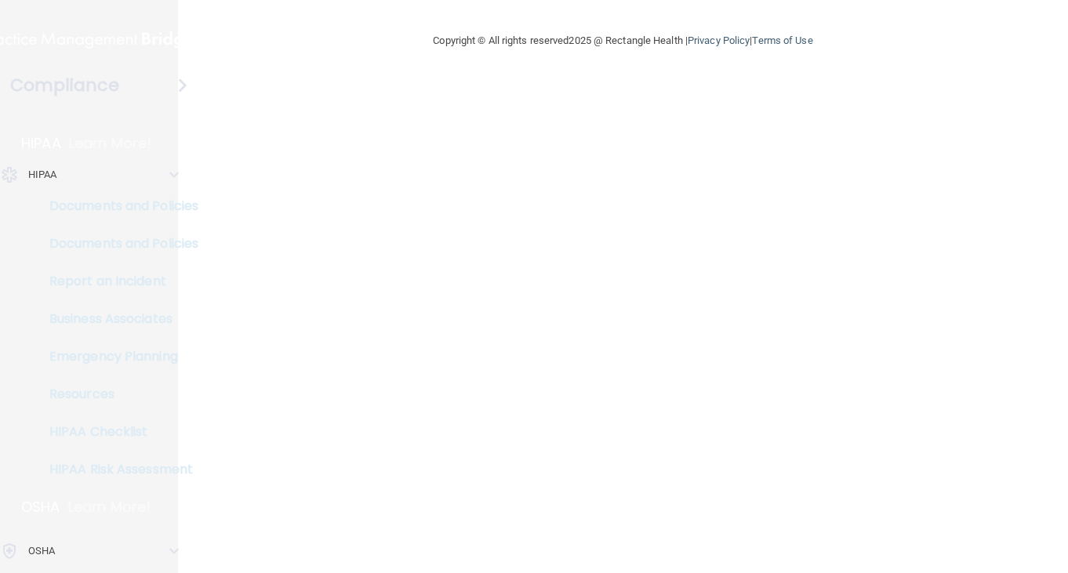 Image resolution: width=1068 pixels, height=573 pixels. What do you see at coordinates (117, 394) in the screenshot?
I see `p: Resources` at bounding box center [117, 394].